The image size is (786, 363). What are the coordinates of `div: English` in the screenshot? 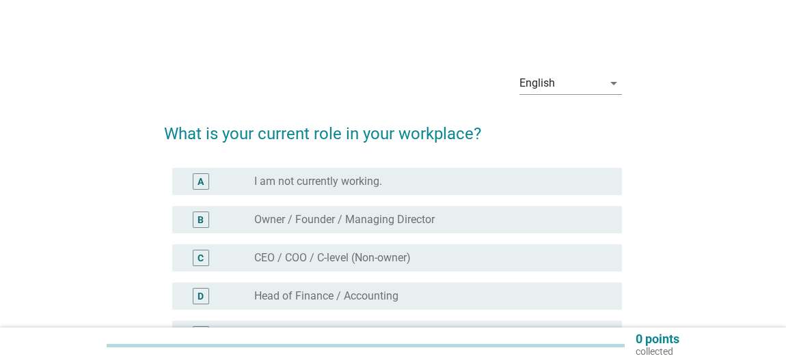 It's located at (537, 83).